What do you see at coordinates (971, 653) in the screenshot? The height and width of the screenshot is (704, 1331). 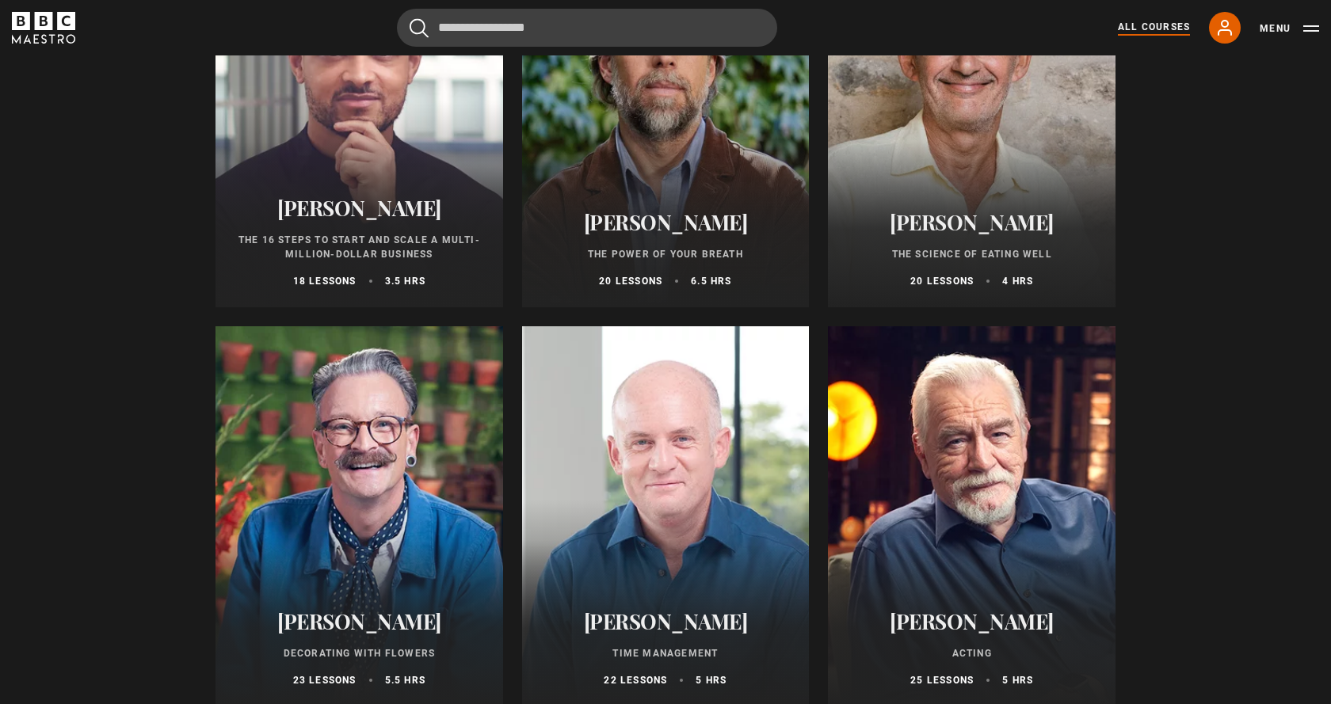 I see `p: Acting` at bounding box center [971, 653].